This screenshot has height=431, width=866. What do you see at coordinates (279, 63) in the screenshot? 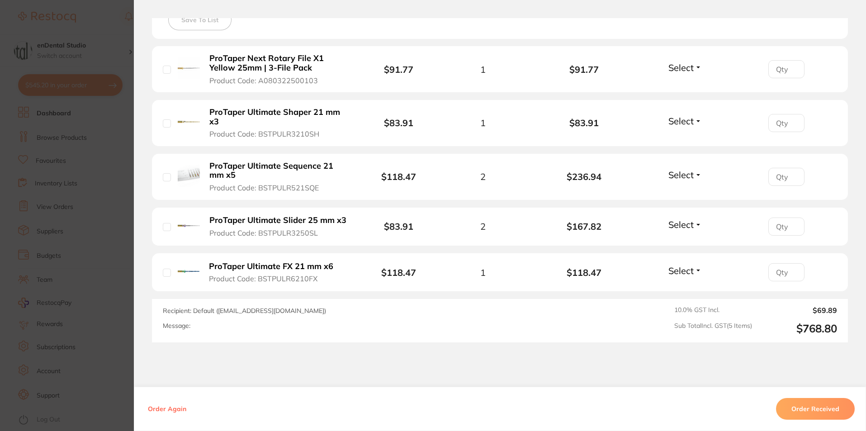
I see `b: ProTaper Next Rotary File X1 Yellow 25mm | 3-File Pack` at bounding box center [279, 63].